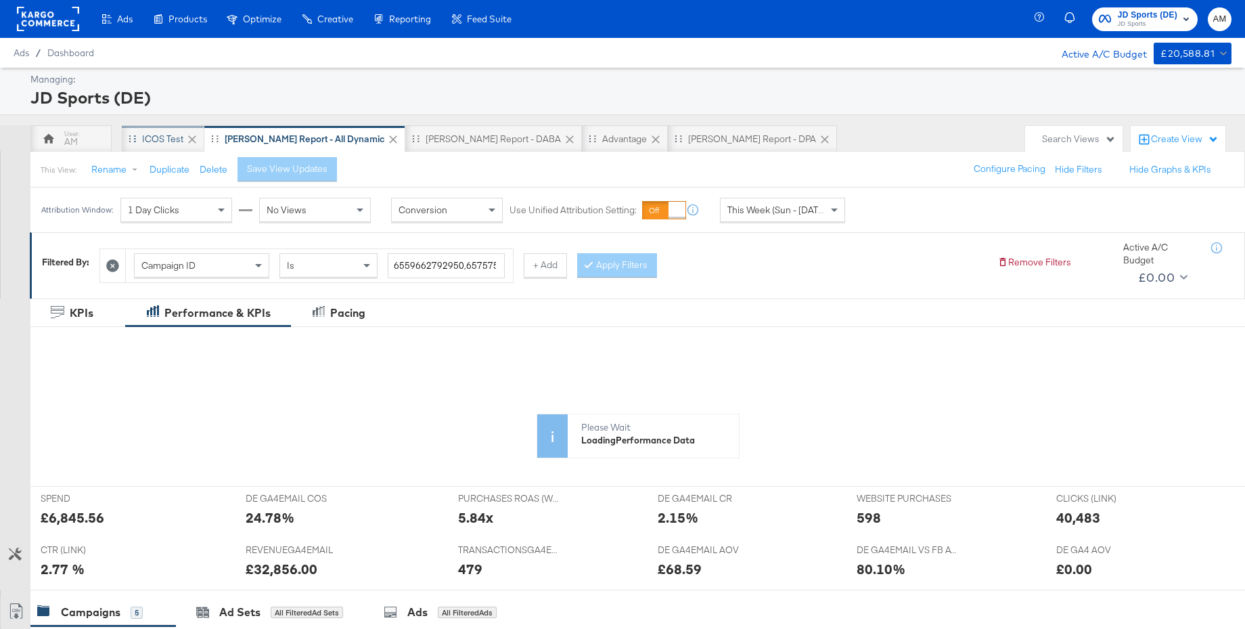 The height and width of the screenshot is (629, 1245). Describe the element at coordinates (117, 170) in the screenshot. I see `button: Rename` at that location.